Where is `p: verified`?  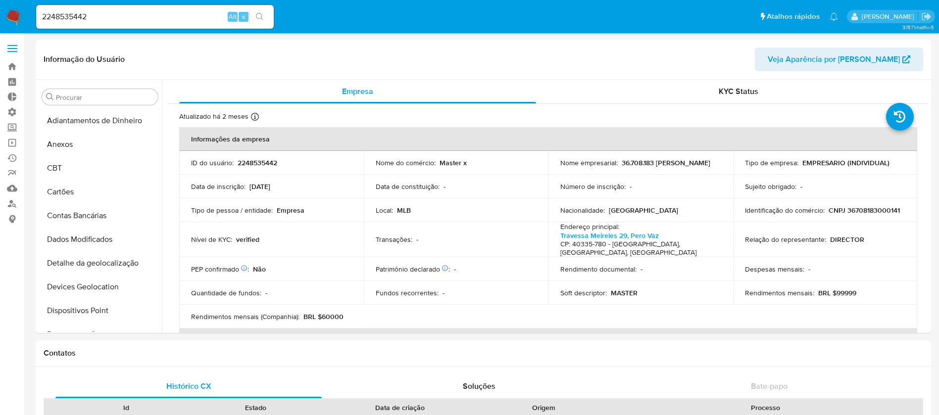 p: verified is located at coordinates (248, 240).